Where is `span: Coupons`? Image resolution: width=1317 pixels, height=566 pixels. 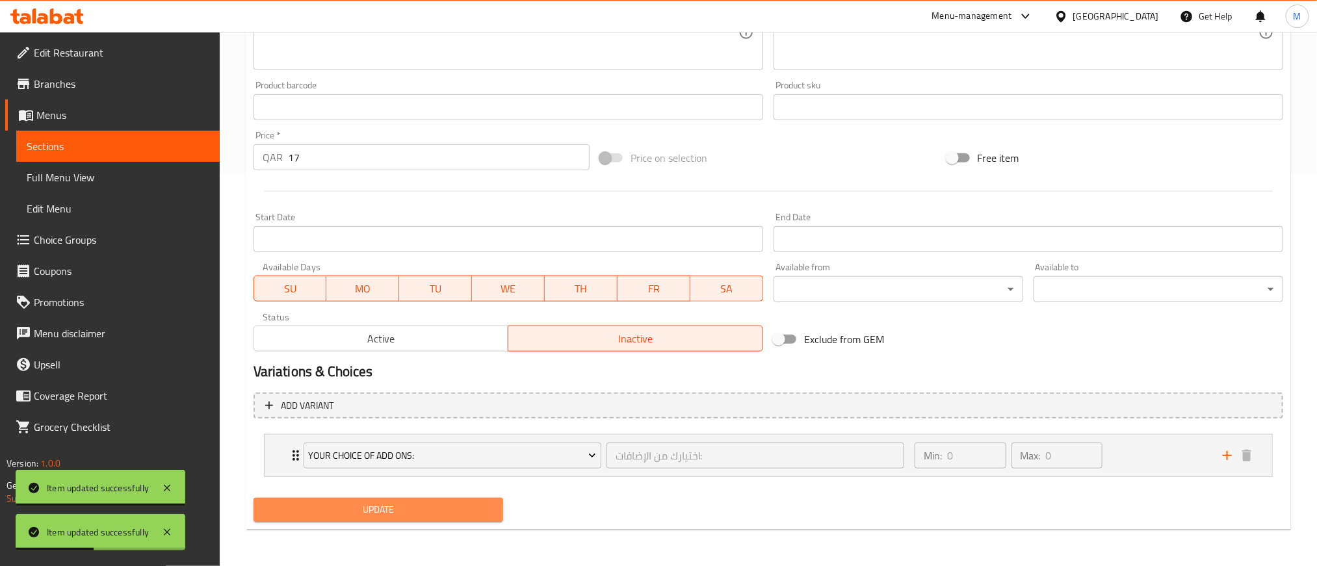 span: Coupons is located at coordinates (122, 271).